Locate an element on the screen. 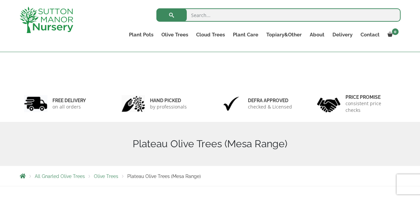 Image resolution: width=420 pixels, height=199 pixels. nav: Breadcrumbs is located at coordinates (210, 176).